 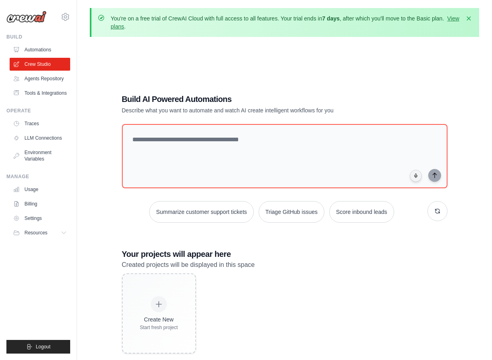 I want to click on div: Operate, so click(x=38, y=111).